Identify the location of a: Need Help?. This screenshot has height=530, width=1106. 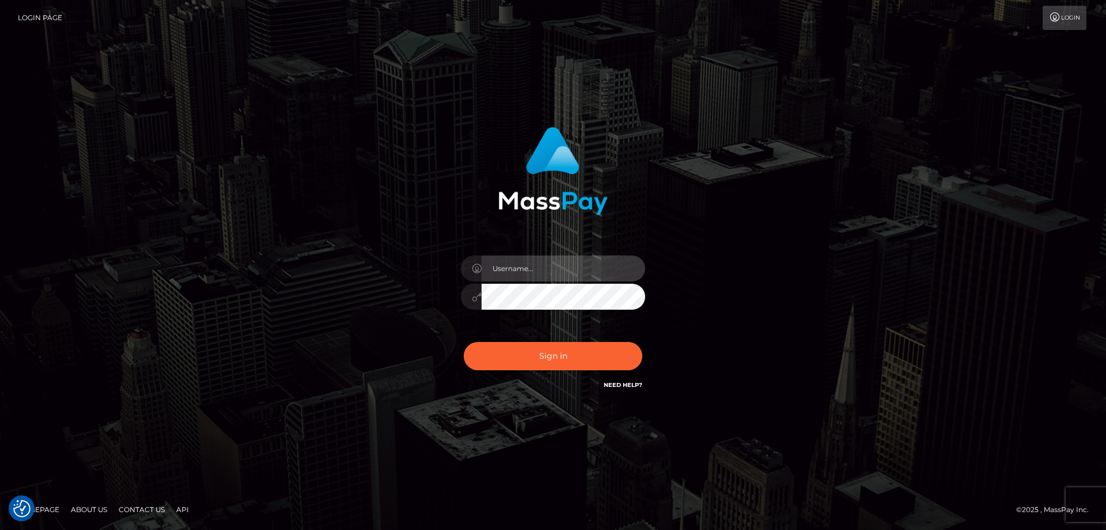
(623, 384).